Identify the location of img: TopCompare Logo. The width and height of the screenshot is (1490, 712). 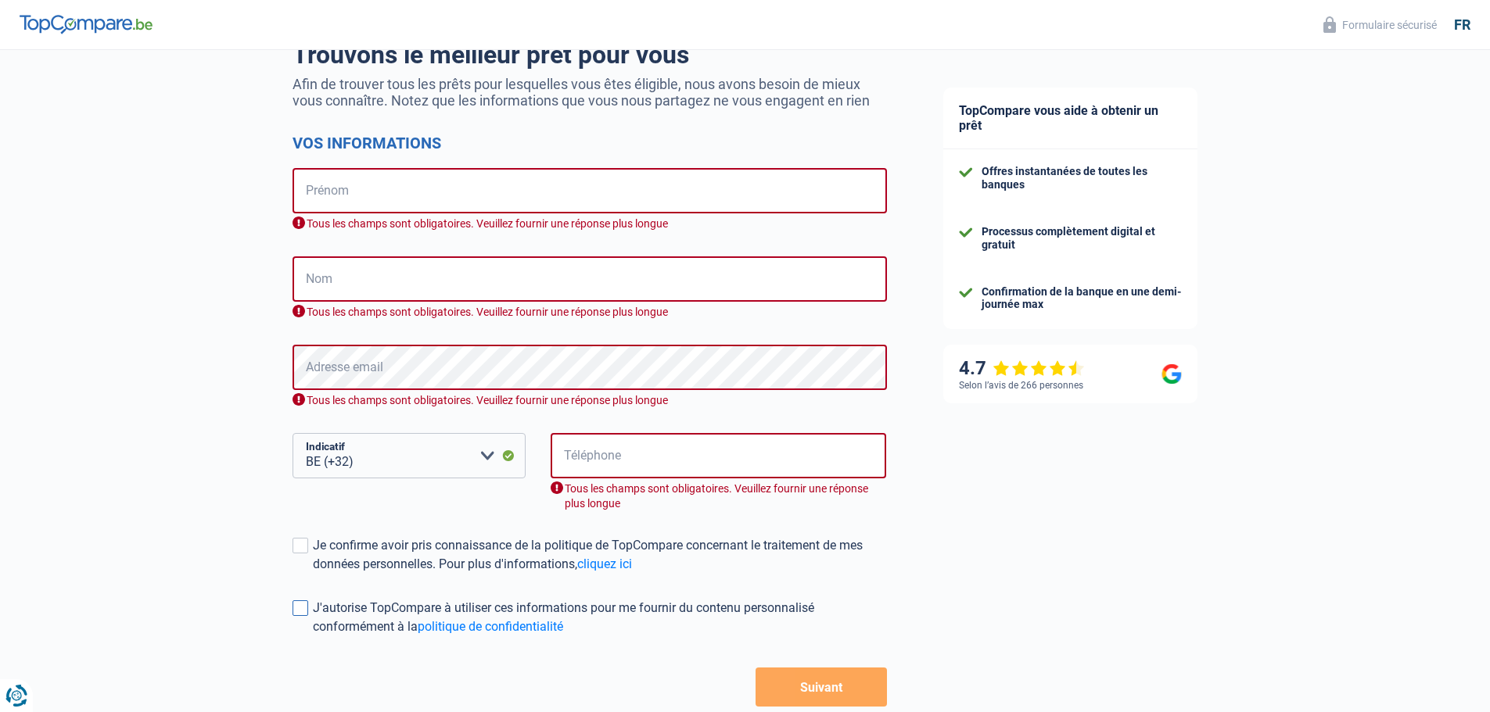
(86, 24).